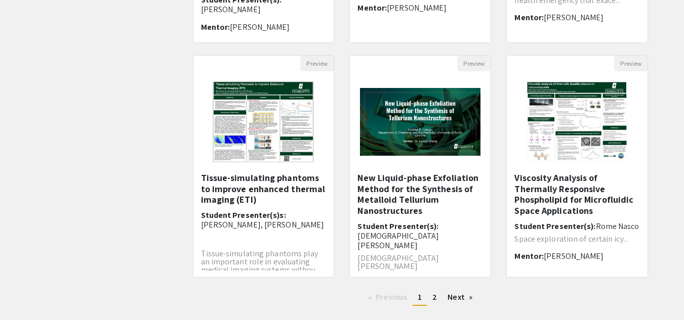 The image size is (684, 320). Describe the element at coordinates (264, 166) in the screenshot. I see `div: Open Presentation <p><strong style="color: rgb(0, 0, 0);">Tissue-simulating phantoms to improve e...` at that location.